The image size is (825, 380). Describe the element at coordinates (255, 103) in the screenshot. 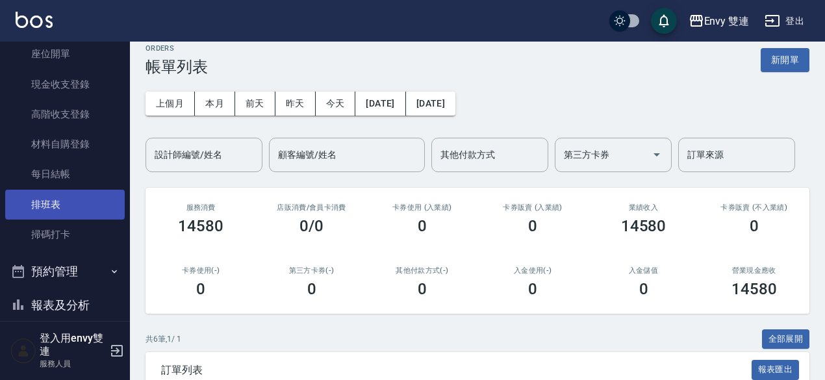

I see `button: 前天` at that location.